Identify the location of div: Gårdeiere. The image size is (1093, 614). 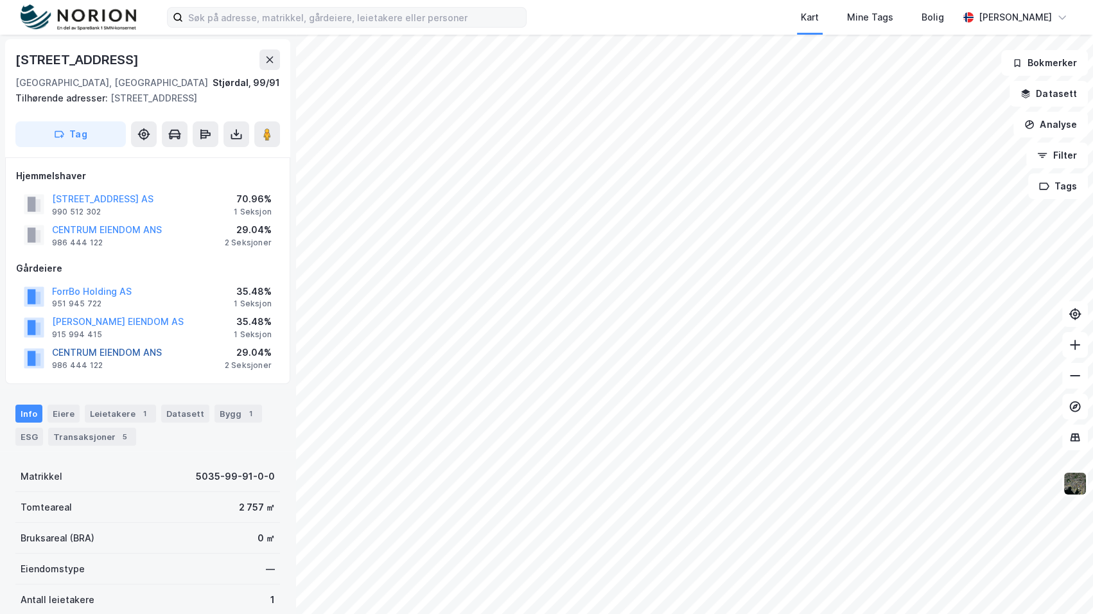
(148, 268).